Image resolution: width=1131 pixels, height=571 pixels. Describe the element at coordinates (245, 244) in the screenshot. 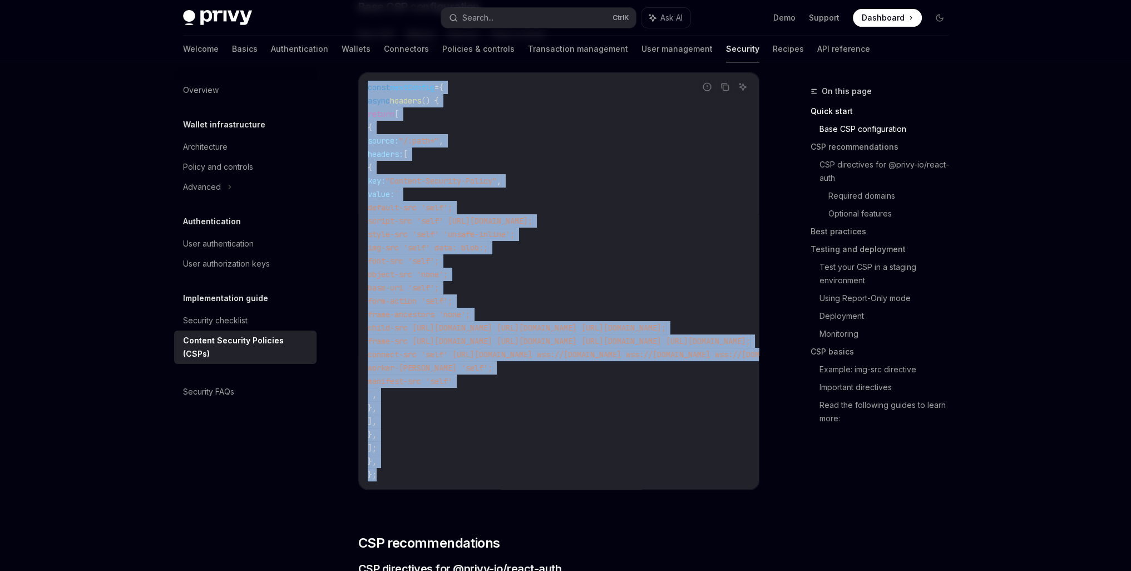

I see `a: User authentication` at that location.